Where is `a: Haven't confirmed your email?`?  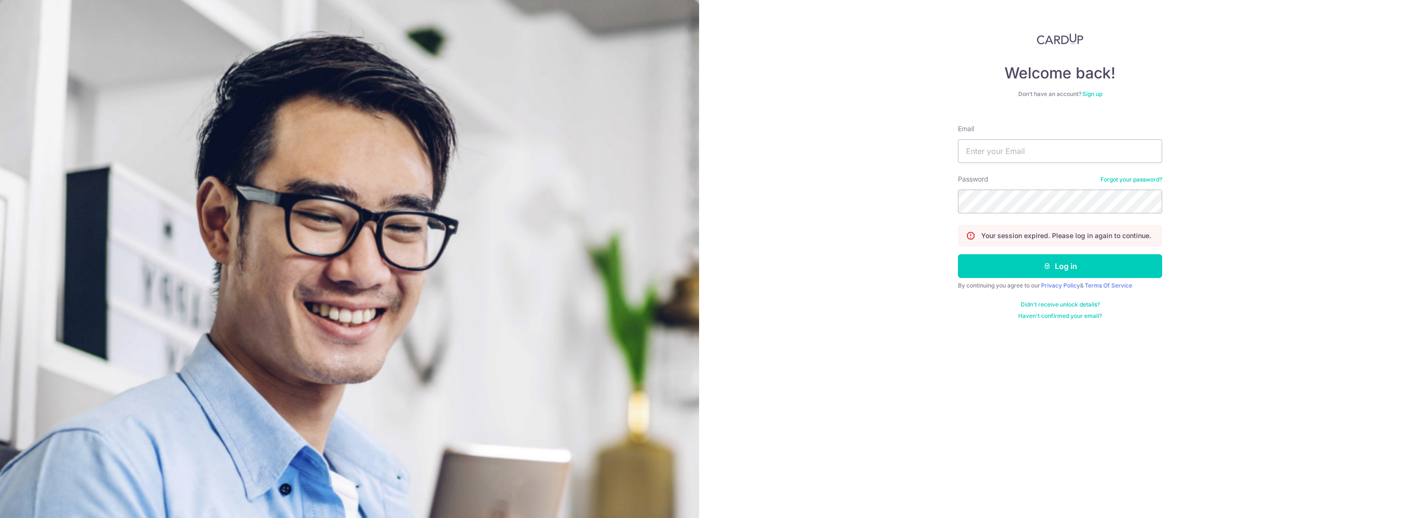 a: Haven't confirmed your email? is located at coordinates (1060, 316).